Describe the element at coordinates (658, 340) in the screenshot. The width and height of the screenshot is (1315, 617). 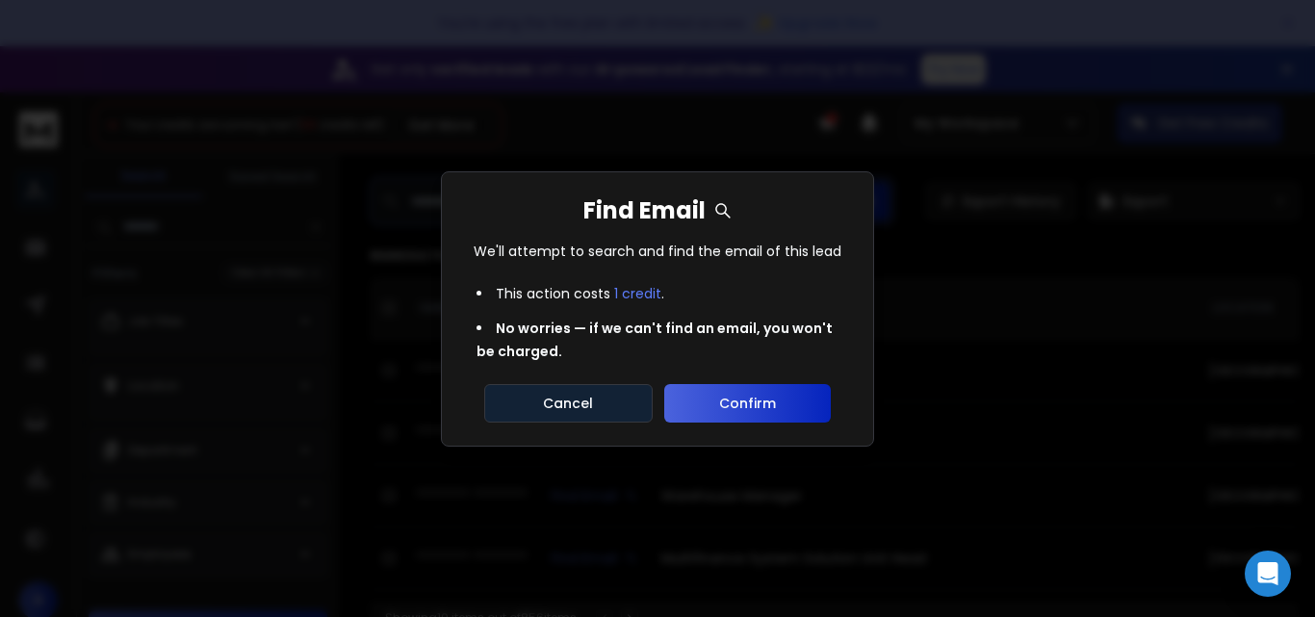
I see `li: No worries — if we can't find an email, you won't be charged.` at that location.